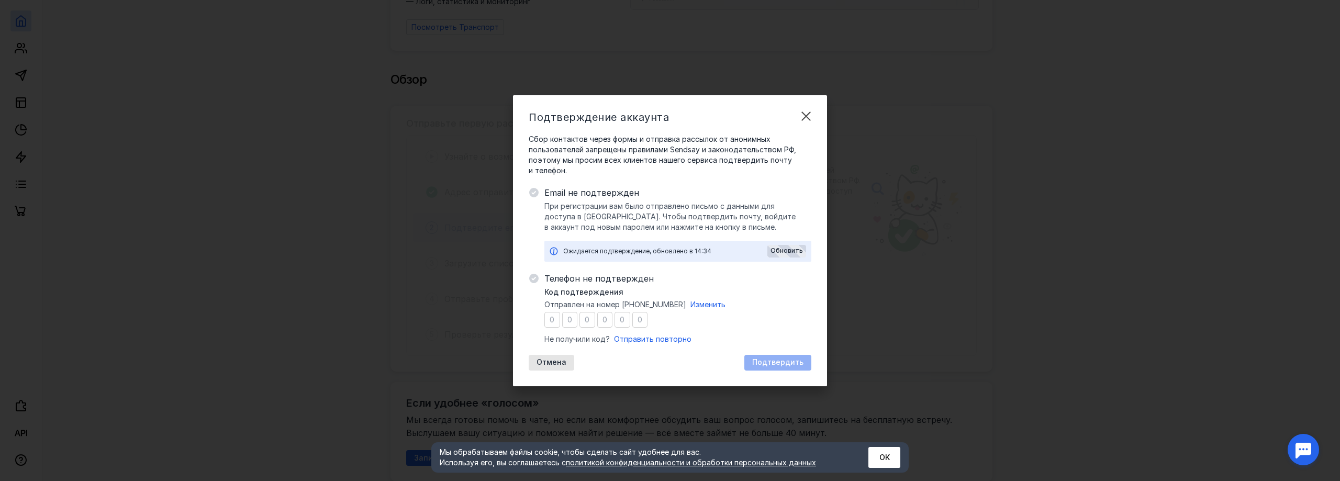  I want to click on button: Отмена, so click(551, 363).